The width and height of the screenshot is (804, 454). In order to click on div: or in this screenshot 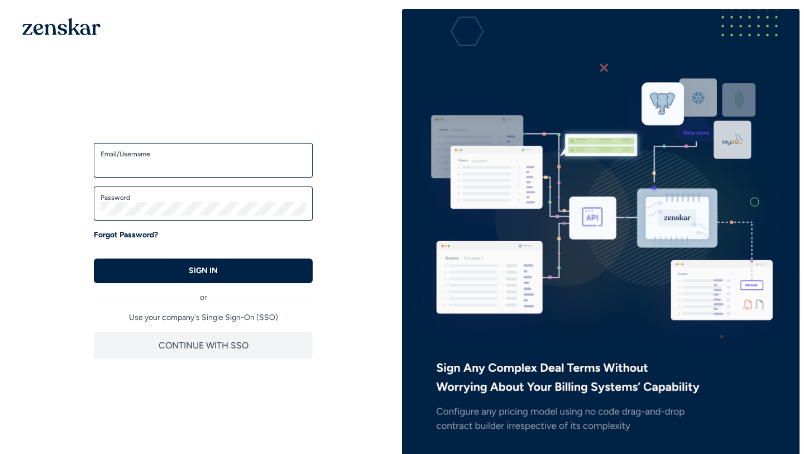, I will do `click(203, 293)`.